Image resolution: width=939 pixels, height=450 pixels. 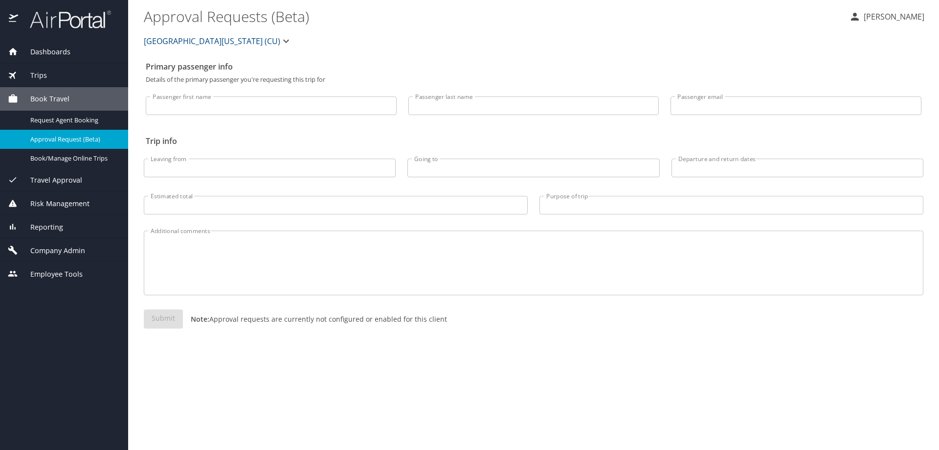 What do you see at coordinates (534, 67) in the screenshot?
I see `h2: Primary passenger info` at bounding box center [534, 67].